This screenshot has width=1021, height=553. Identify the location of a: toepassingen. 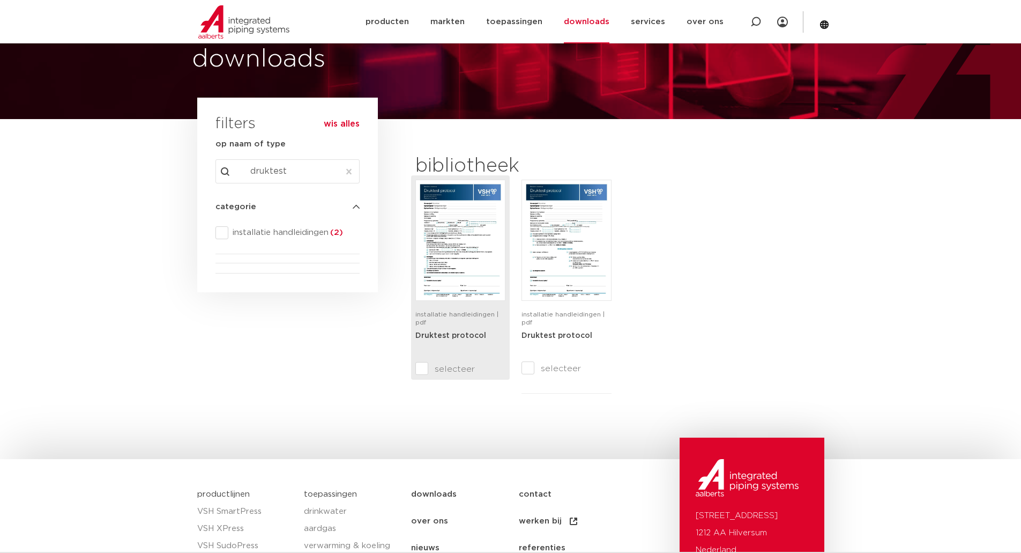
(330, 494).